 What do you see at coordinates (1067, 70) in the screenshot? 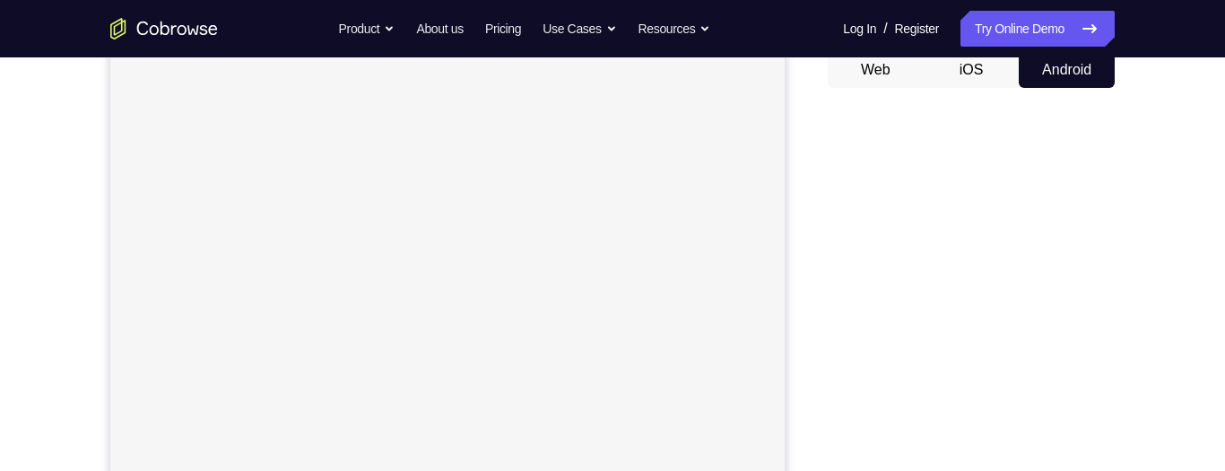
I see `button: Android` at bounding box center [1067, 70].